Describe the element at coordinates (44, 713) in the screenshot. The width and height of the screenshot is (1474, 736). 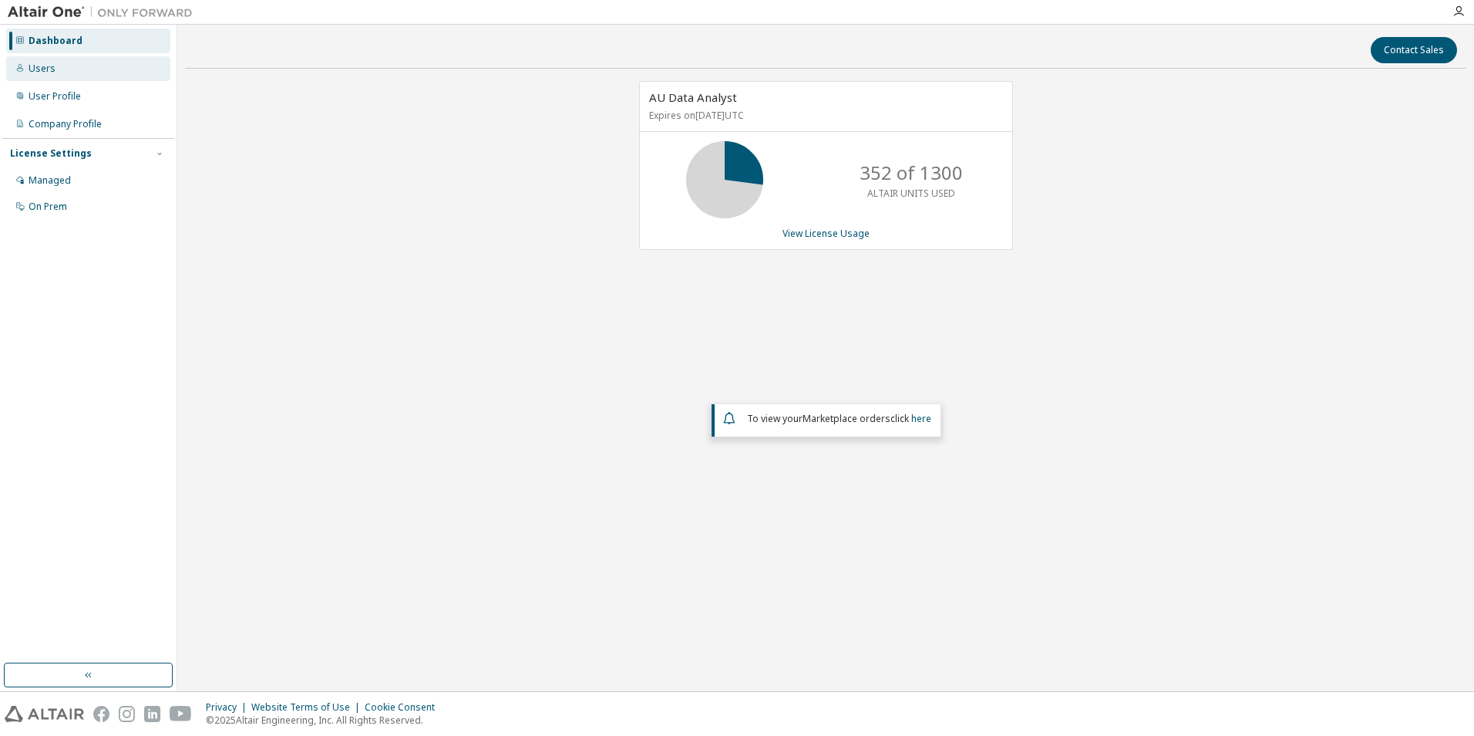
I see `img: altair_logo.svg` at that location.